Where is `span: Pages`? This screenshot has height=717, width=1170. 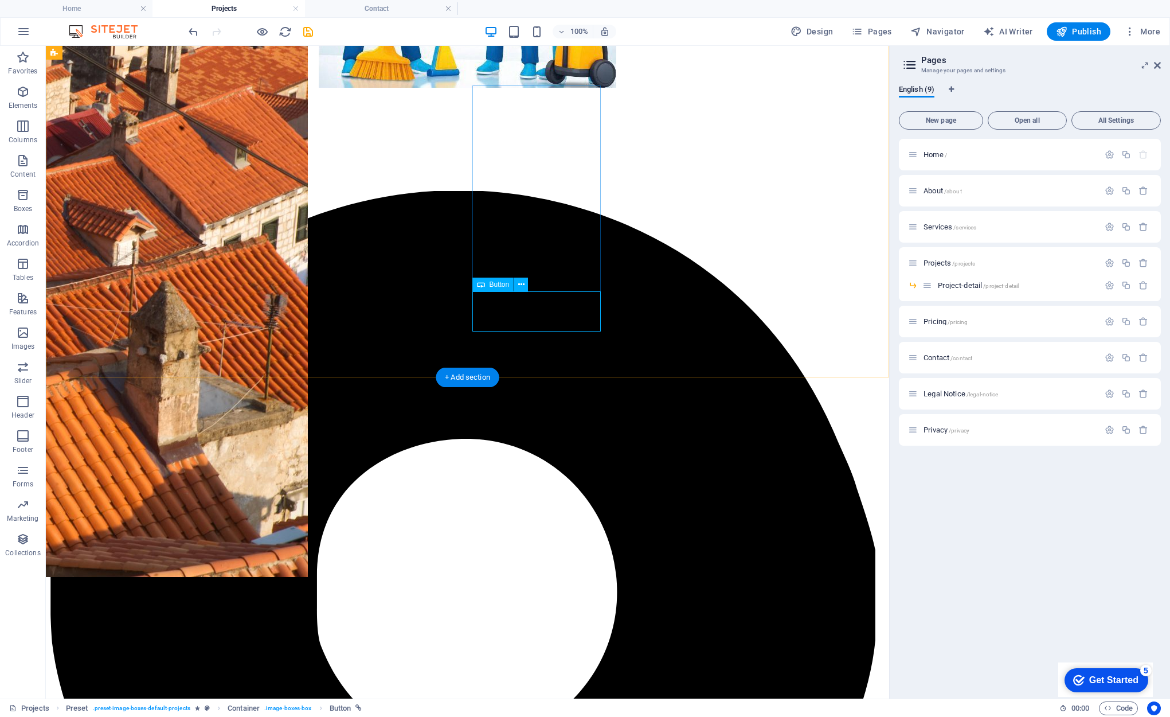
span: Pages is located at coordinates (872, 32).